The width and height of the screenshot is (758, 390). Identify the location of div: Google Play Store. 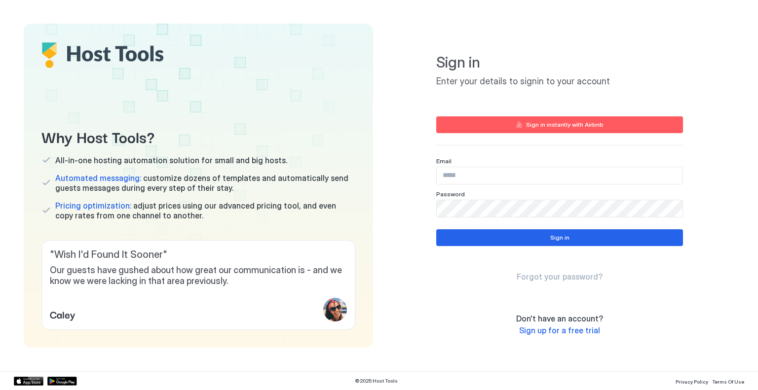
(62, 382).